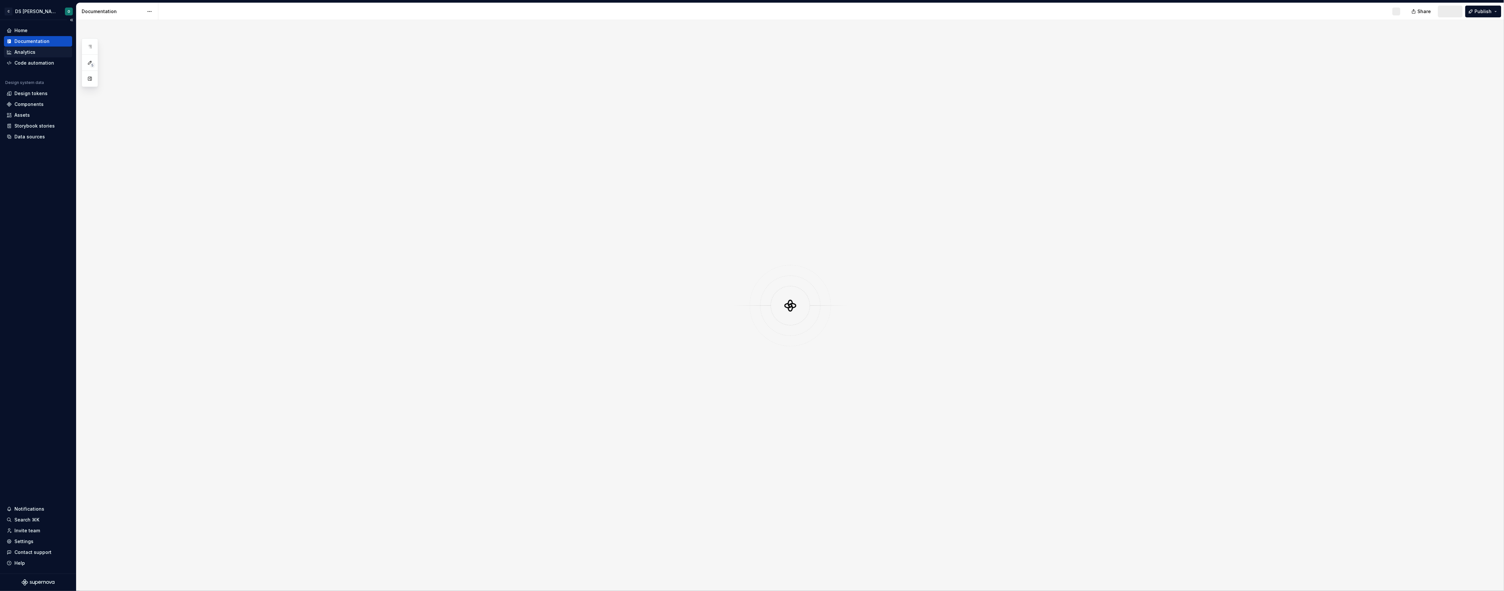  I want to click on div: Help, so click(20, 563).